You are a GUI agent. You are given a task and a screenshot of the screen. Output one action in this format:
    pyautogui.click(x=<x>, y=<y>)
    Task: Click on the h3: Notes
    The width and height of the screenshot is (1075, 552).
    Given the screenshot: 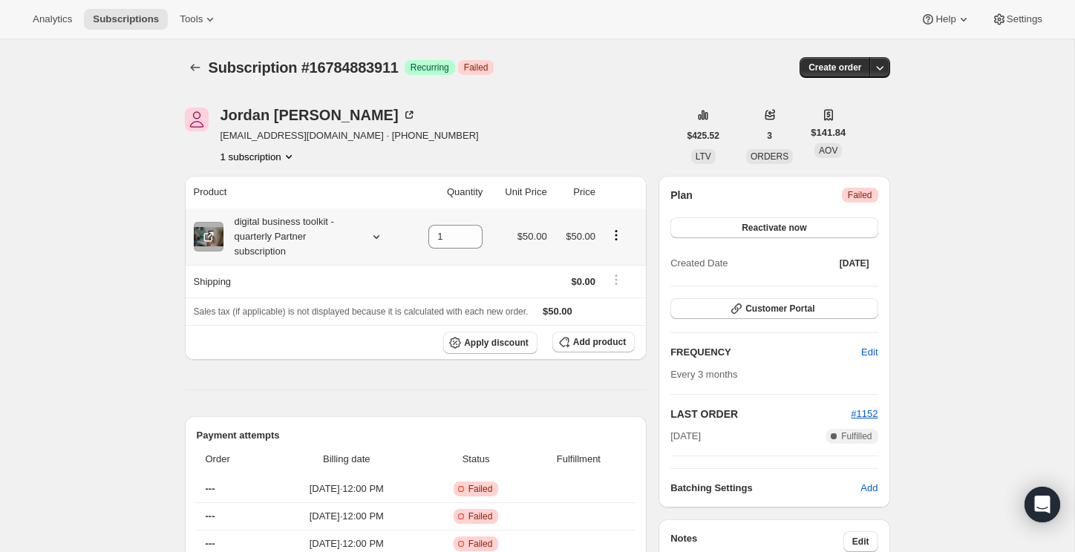 What is the action you would take?
    pyautogui.click(x=756, y=542)
    